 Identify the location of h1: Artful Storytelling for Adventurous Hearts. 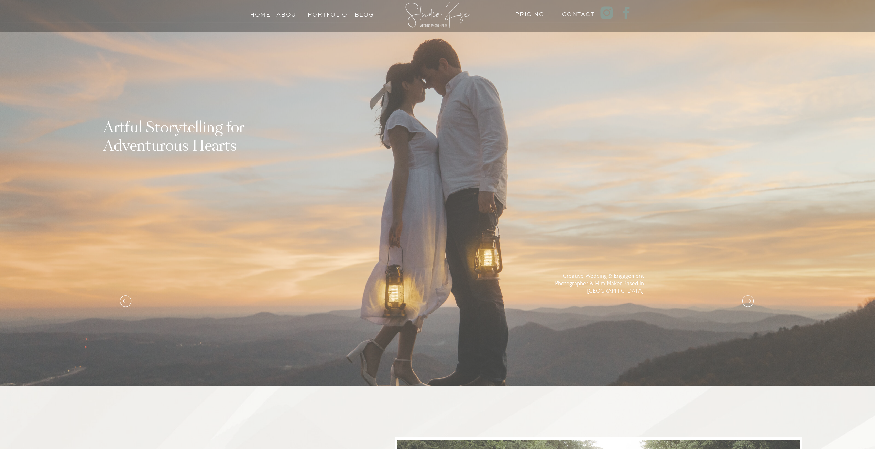
(200, 136).